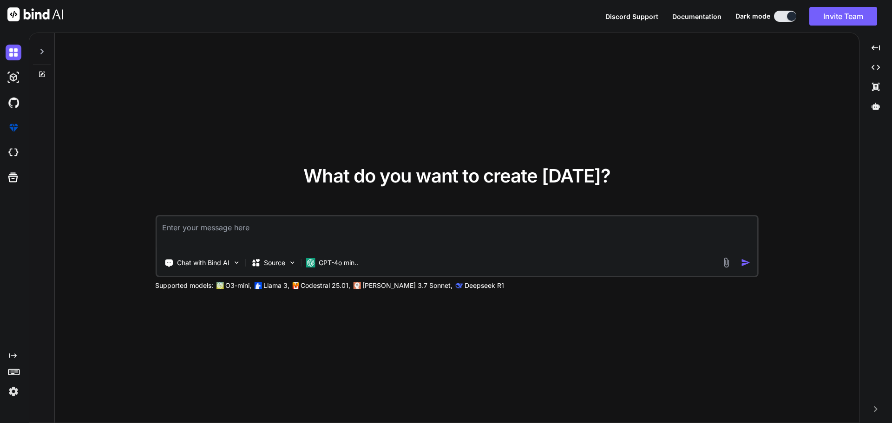  What do you see at coordinates (295, 286) in the screenshot?
I see `img: Mistral-AI` at bounding box center [295, 286].